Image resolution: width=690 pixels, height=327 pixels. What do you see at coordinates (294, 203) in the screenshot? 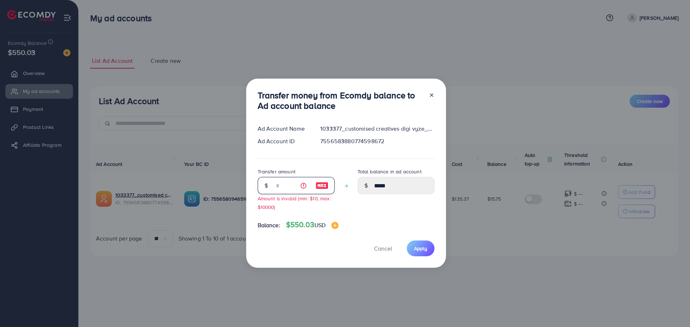
I see `small: Amount is invalid (min: $10, max: $10000)` at bounding box center [294, 203].